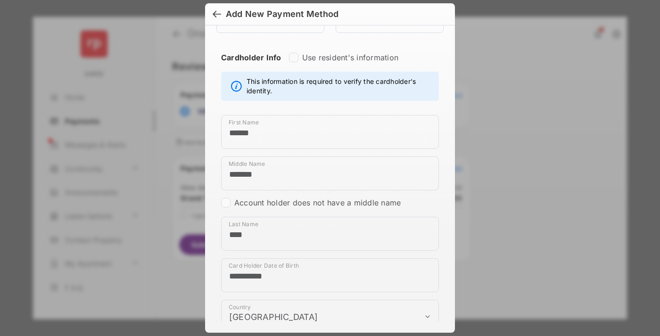 This screenshot has height=336, width=660. What do you see at coordinates (282, 14) in the screenshot?
I see `div: Add New Payment Method` at bounding box center [282, 14].